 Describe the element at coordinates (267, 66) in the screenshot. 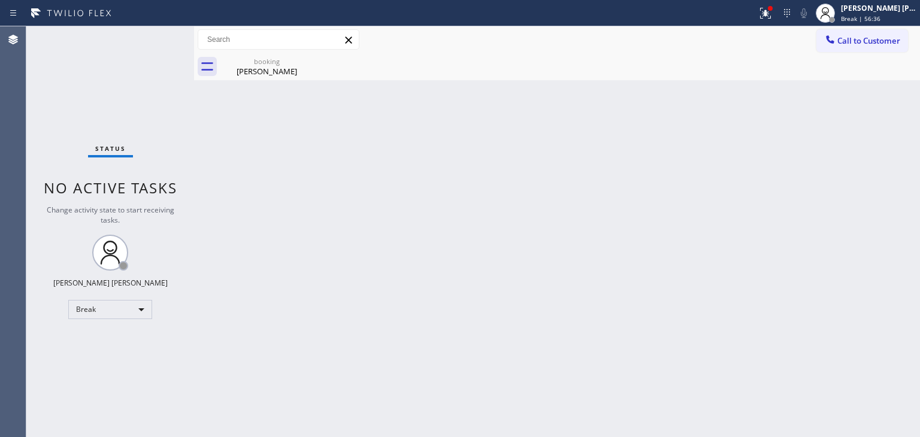

I see `div: Brian Kohles` at that location.